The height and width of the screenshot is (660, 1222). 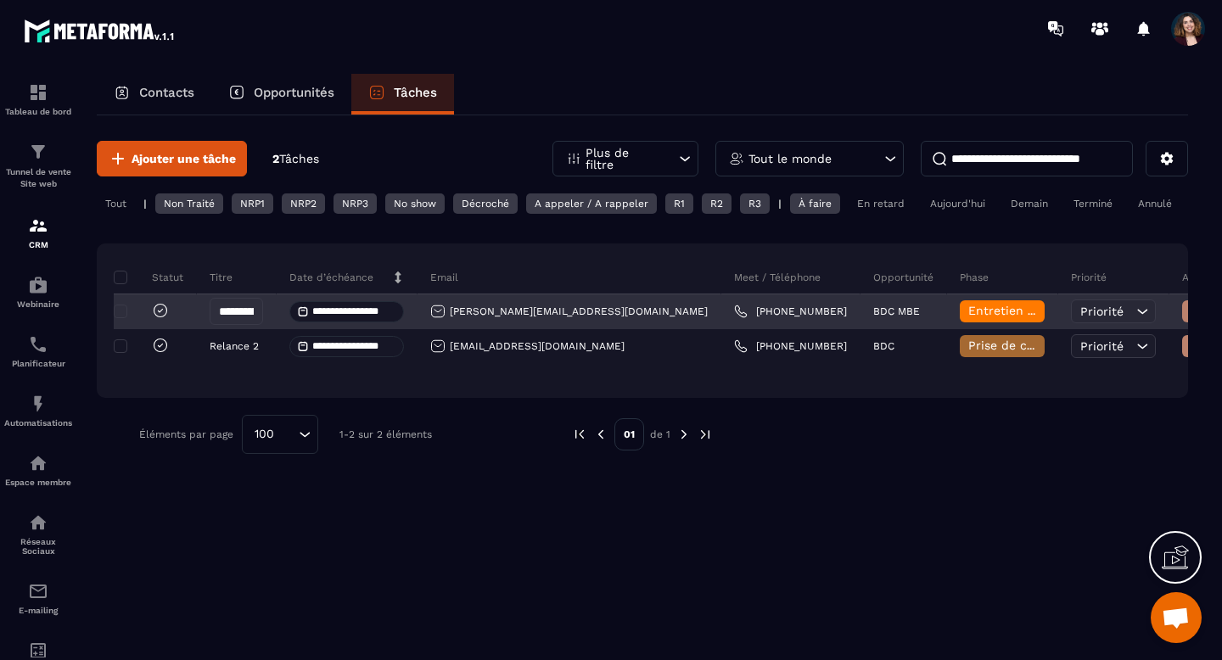 I want to click on div: À faire, so click(x=815, y=204).